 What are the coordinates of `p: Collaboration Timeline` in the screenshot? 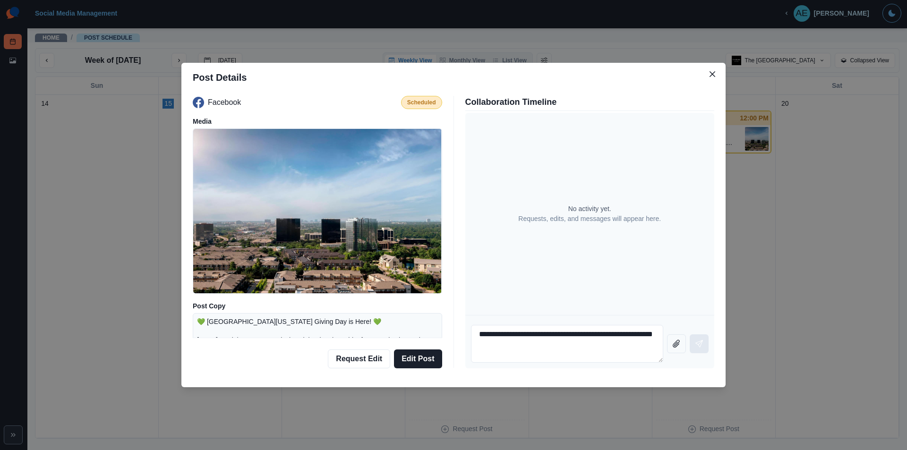 It's located at (590, 102).